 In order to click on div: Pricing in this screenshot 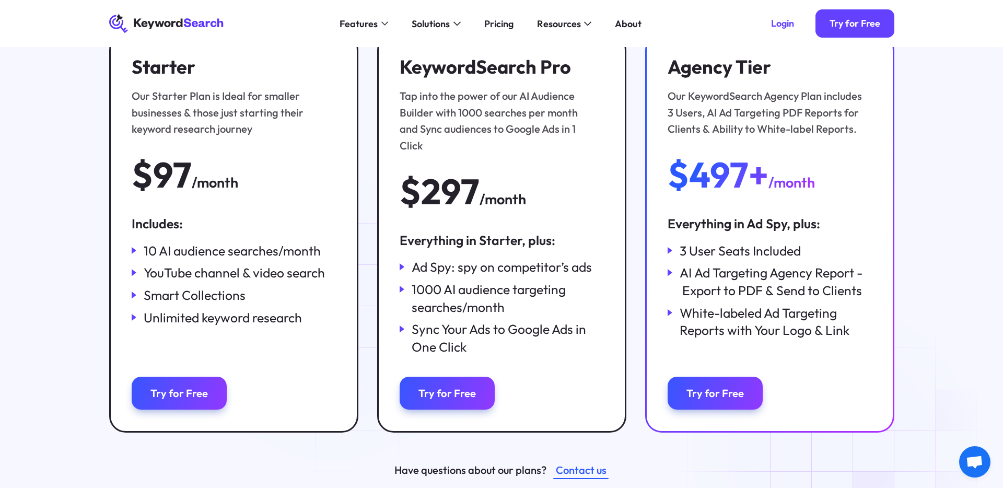, I will do `click(499, 24)`.